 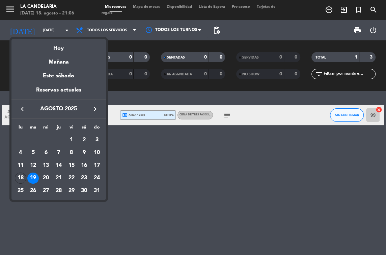 What do you see at coordinates (84, 166) in the screenshot?
I see `td: 16 de agosto de 2025` at bounding box center [84, 166].